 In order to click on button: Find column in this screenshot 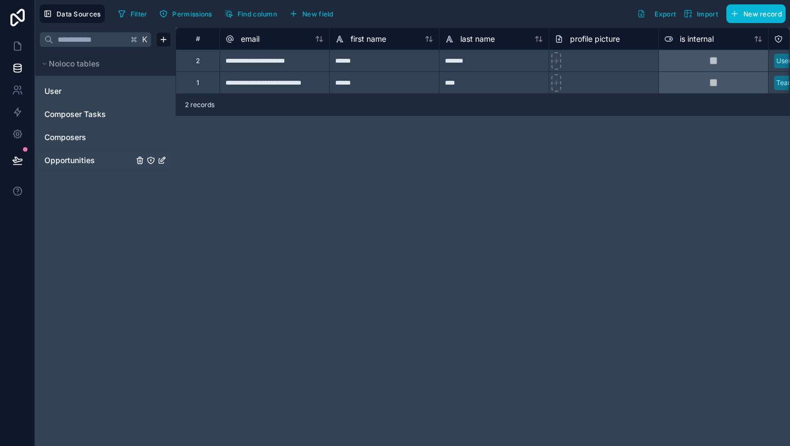, I will do `click(251, 14)`.